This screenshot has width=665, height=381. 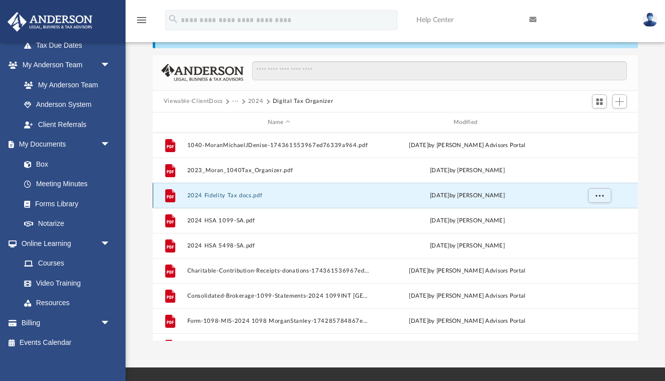 What do you see at coordinates (279, 321) in the screenshot?
I see `button: Form-1098-MIS-2024 1098 MorganStanley-174285784867e1e67858445.pdf` at bounding box center [279, 321].